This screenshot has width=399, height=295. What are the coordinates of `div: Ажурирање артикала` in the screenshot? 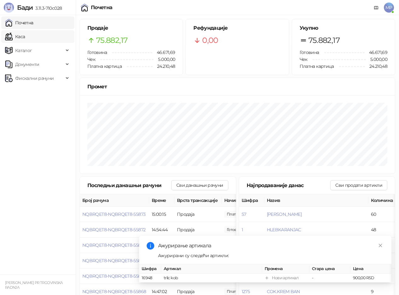 It's located at (271, 246).